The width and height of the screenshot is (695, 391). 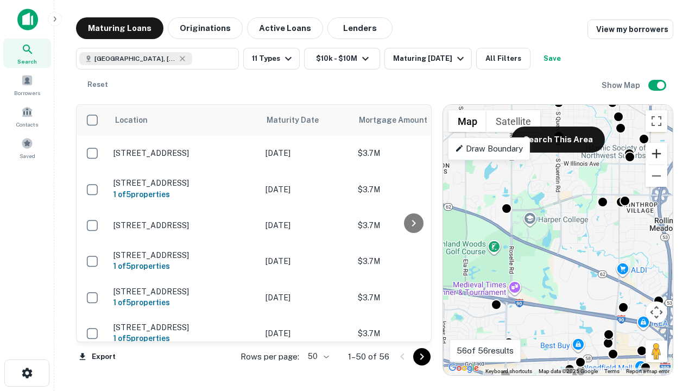 What do you see at coordinates (412, 120) in the screenshot?
I see `th: Mortgage Amount` at bounding box center [412, 120].